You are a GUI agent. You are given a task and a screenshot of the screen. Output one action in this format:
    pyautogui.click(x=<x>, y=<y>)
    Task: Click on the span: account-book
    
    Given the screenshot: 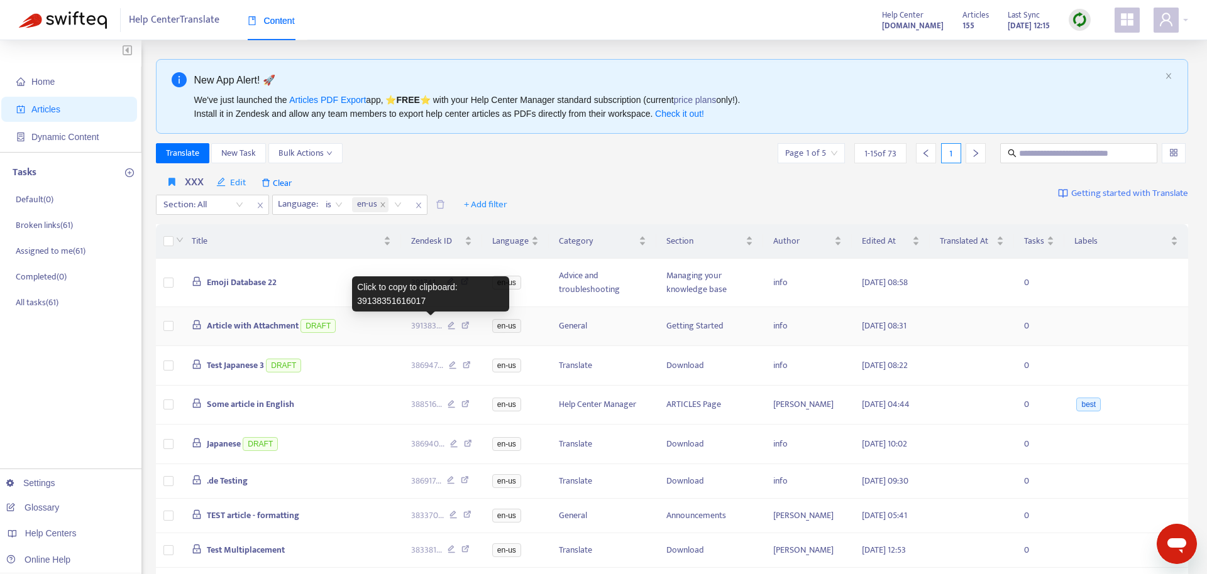 What is the action you would take?
    pyautogui.click(x=21, y=109)
    